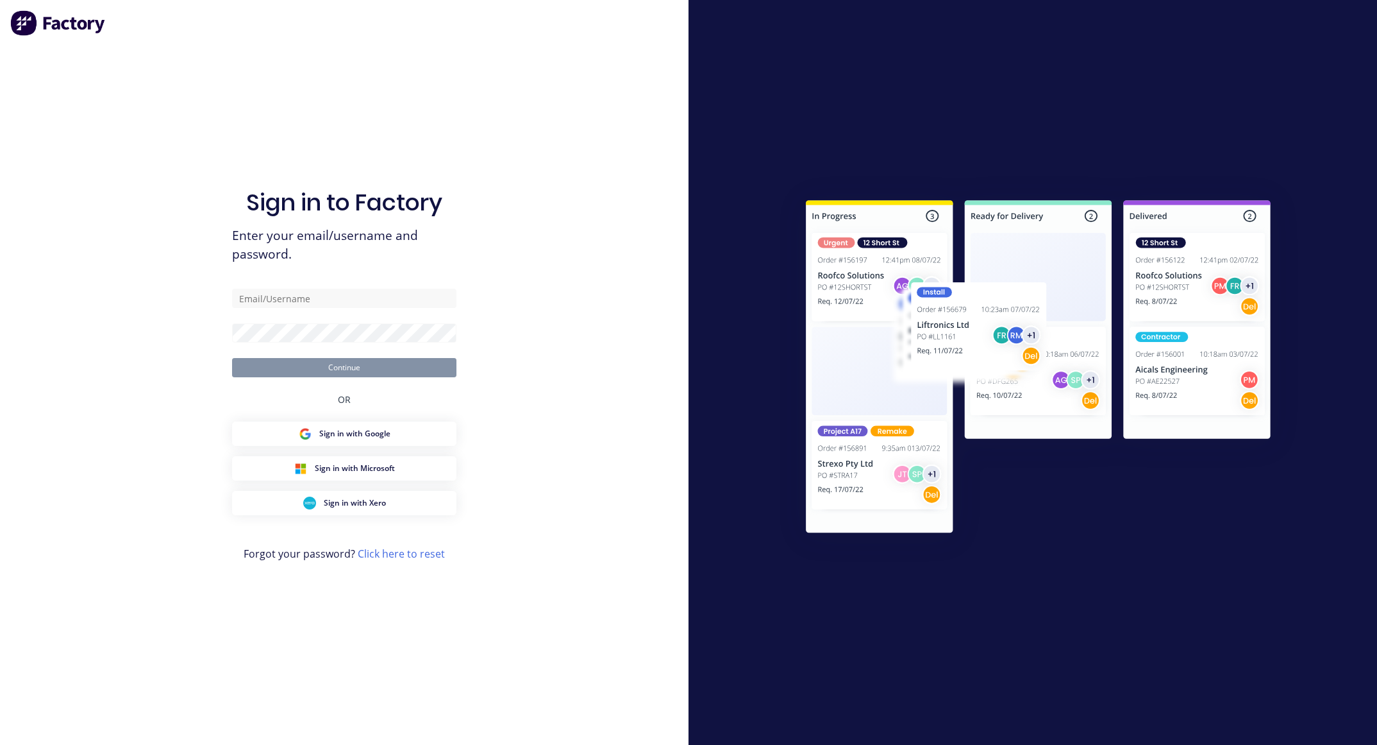 The image size is (1377, 745). Describe the element at coordinates (1038, 369) in the screenshot. I see `img: Sign in` at that location.